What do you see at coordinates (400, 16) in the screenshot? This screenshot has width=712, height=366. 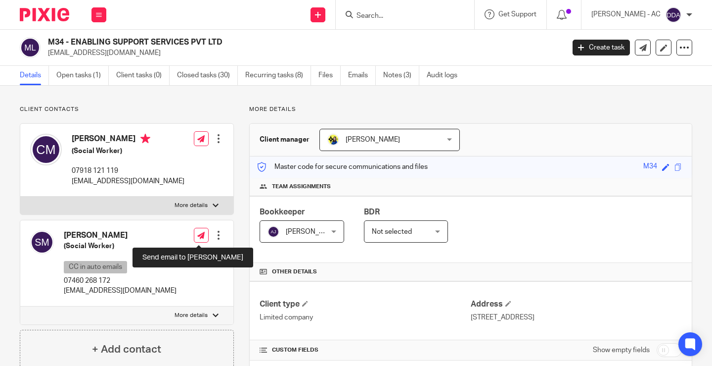 I see `input: Search` at bounding box center [400, 16].